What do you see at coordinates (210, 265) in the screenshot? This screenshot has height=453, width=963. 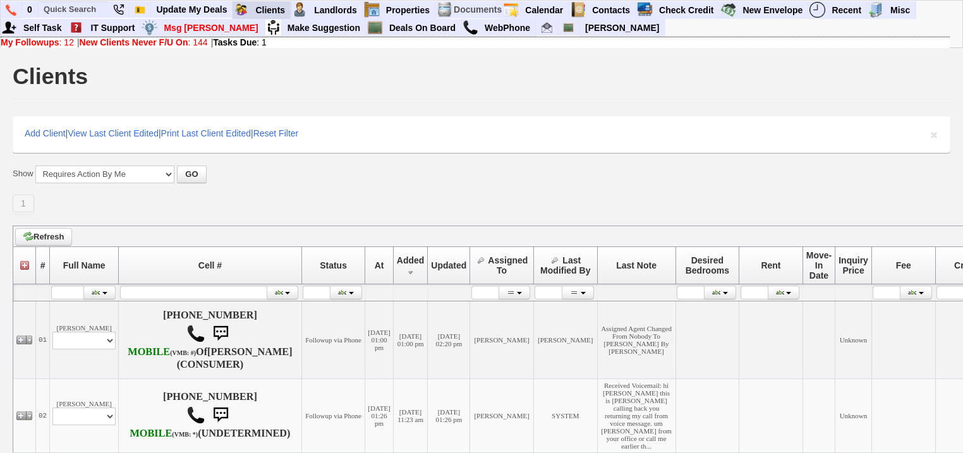 I see `span: Cell #` at bounding box center [210, 265].